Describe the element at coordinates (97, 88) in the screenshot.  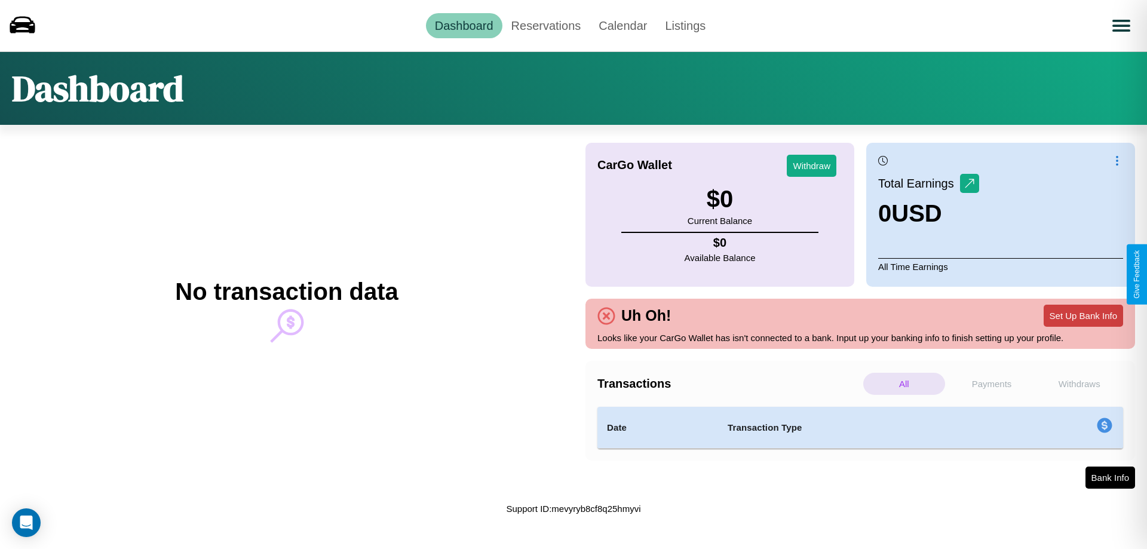
I see `h1: Dashboard` at that location.